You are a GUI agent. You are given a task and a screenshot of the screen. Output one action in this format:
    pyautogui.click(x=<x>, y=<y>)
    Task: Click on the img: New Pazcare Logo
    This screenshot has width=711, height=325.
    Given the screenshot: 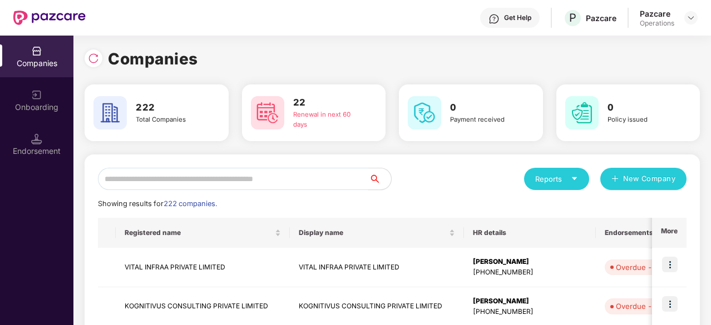 What is the action you would take?
    pyautogui.click(x=49, y=18)
    